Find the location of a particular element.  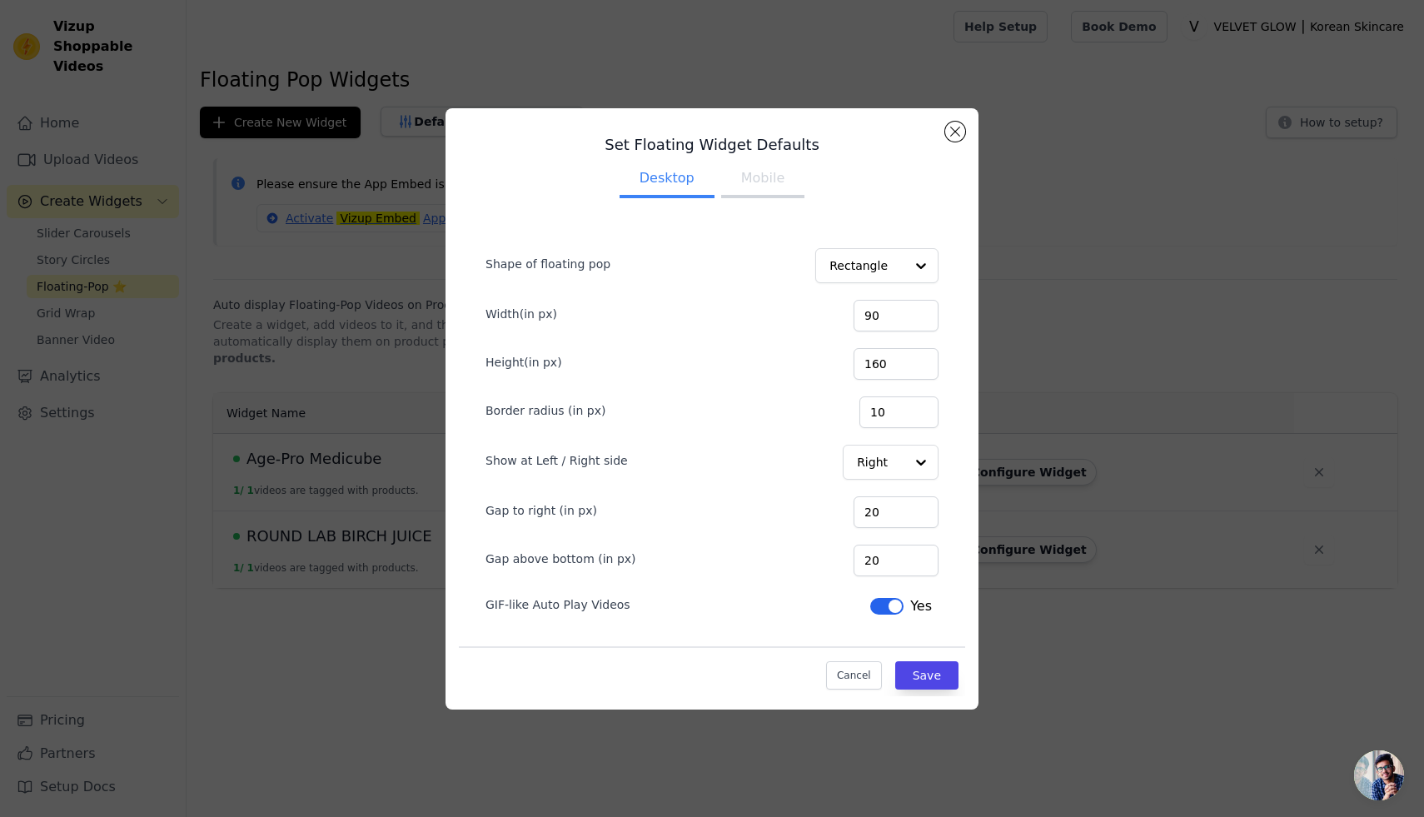

button: Mobile is located at coordinates (763, 180).